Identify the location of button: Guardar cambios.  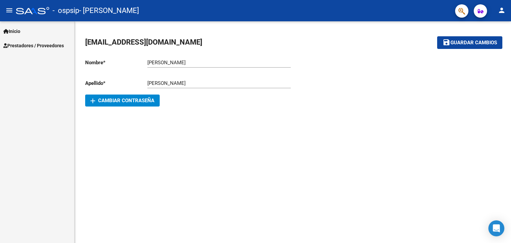
(470, 42).